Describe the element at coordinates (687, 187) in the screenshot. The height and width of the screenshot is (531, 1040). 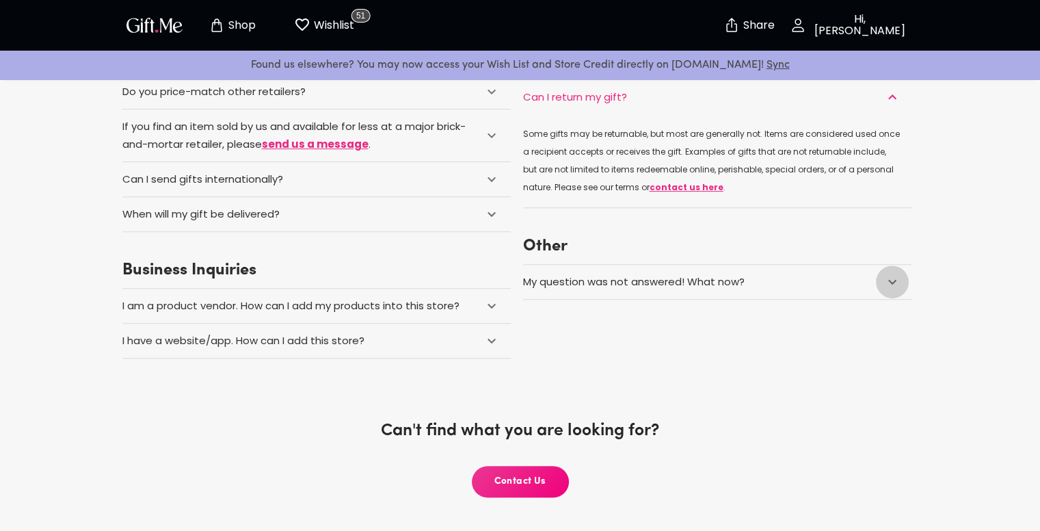
I see `a: contact us here` at that location.